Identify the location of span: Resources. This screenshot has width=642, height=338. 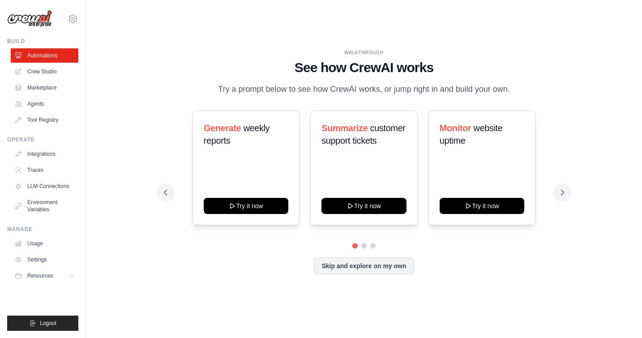
(40, 276).